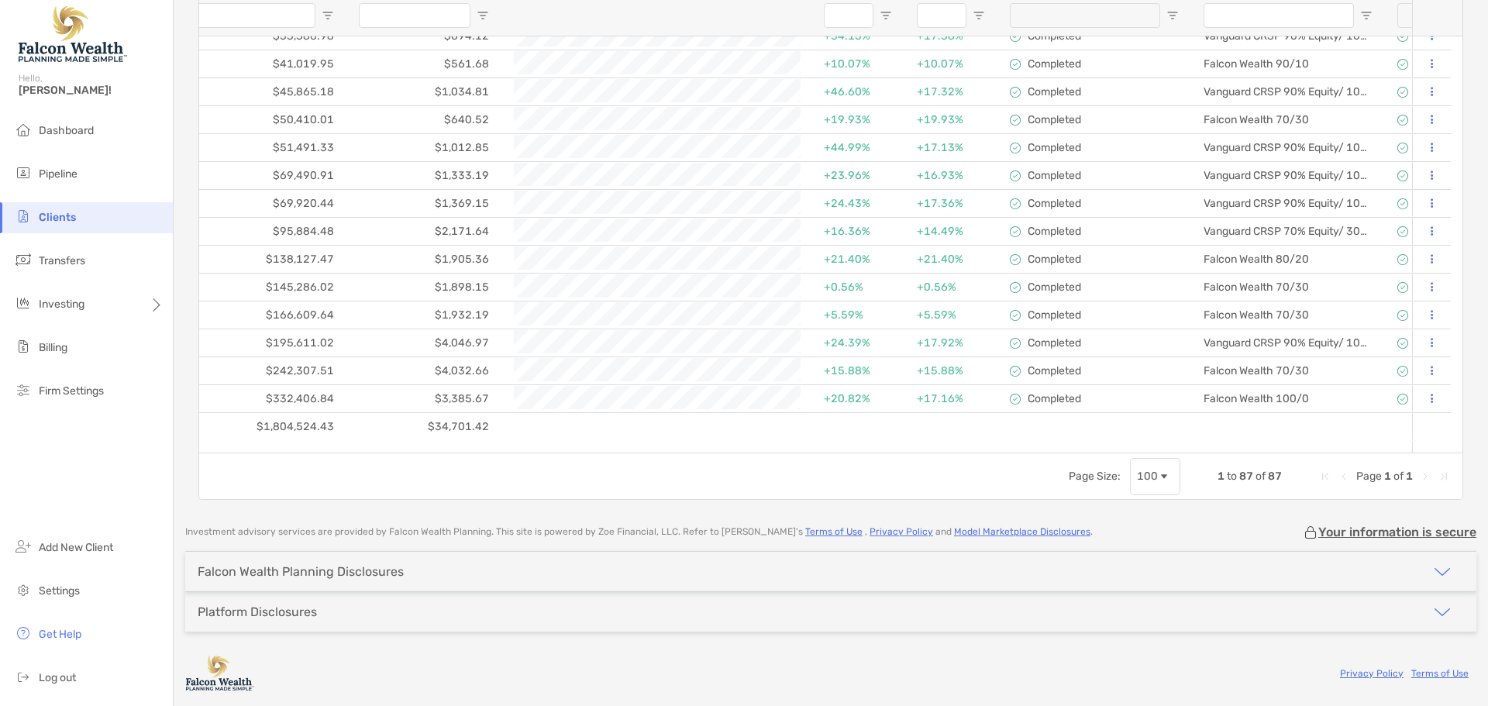 The width and height of the screenshot is (1488, 706). I want to click on div: $195,611.02, so click(250, 343).